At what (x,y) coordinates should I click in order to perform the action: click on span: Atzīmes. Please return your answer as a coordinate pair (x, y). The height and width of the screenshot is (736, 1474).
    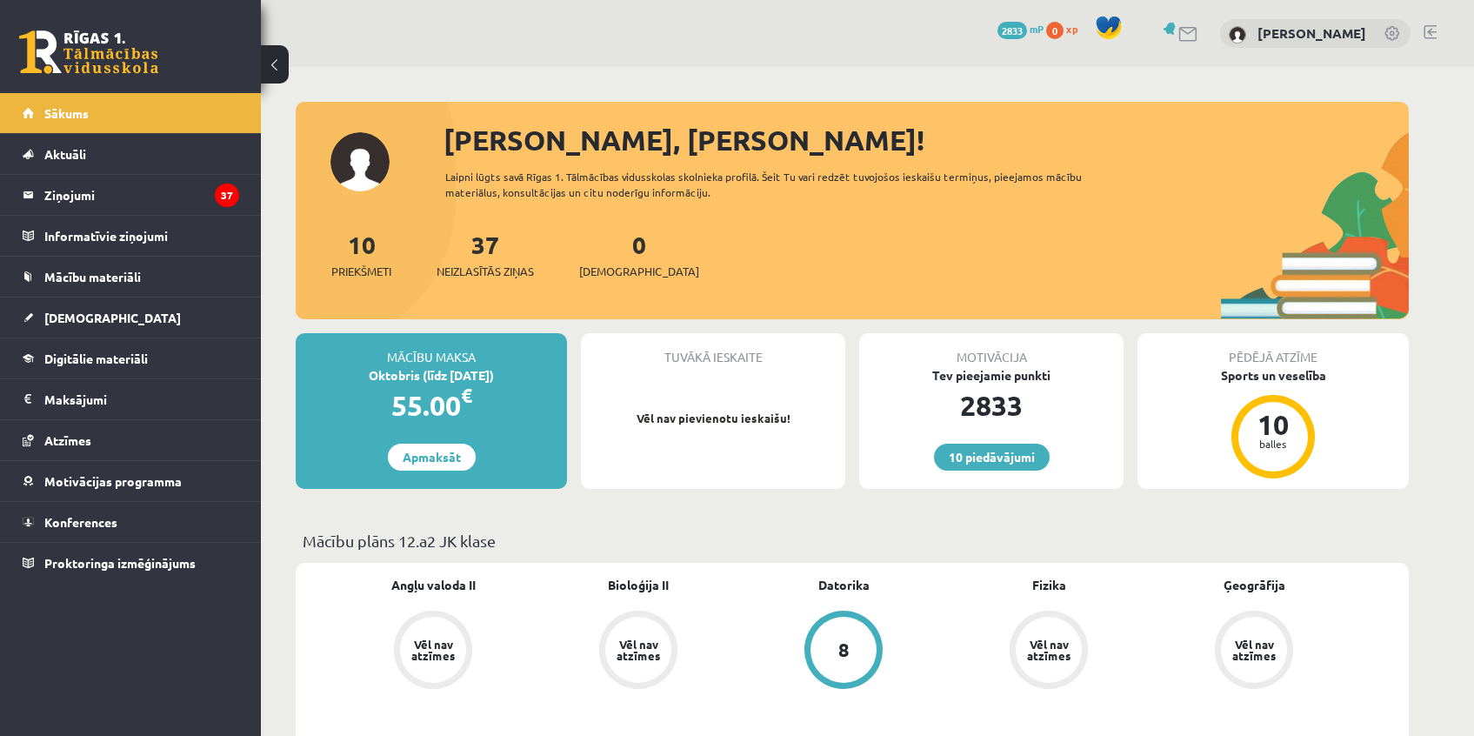
    Looking at the image, I should click on (68, 440).